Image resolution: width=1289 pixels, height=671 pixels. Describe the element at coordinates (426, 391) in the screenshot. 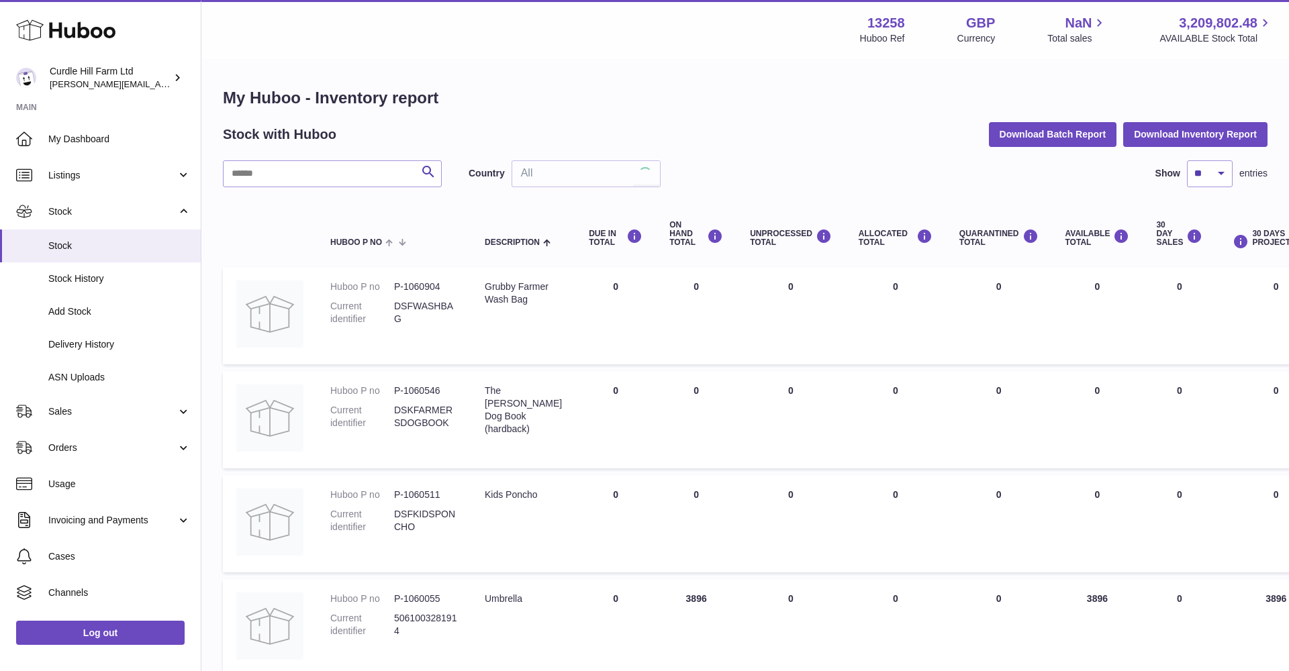

I see `dd: P-1060546` at that location.